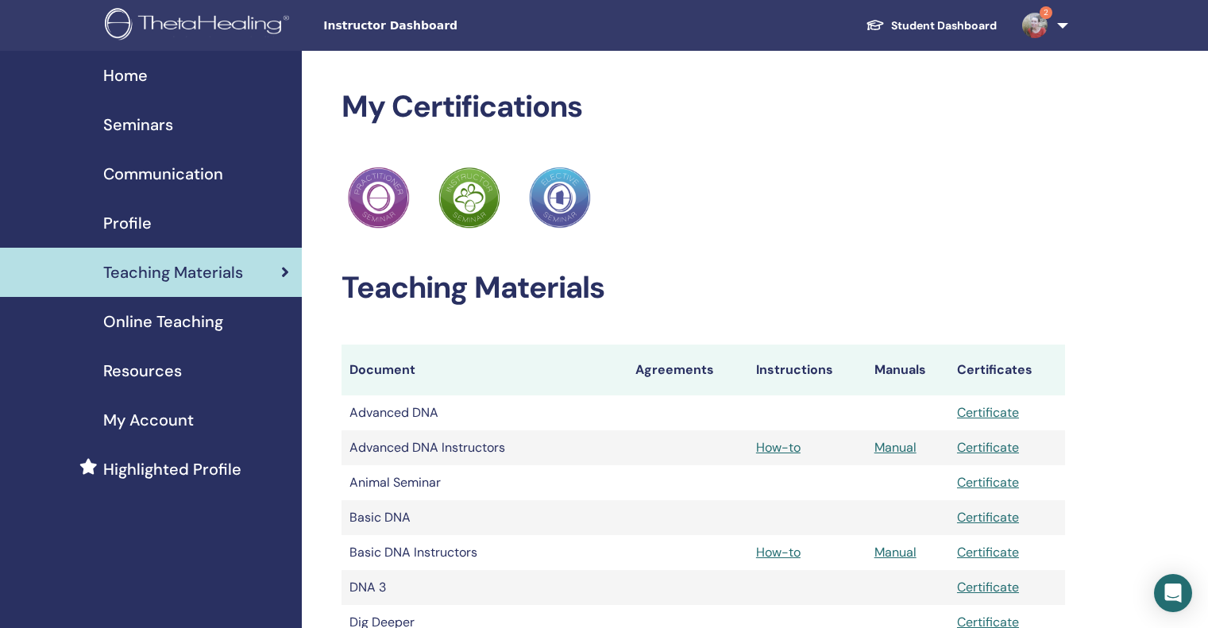 Image resolution: width=1208 pixels, height=628 pixels. I want to click on span: Highlighted Profile, so click(172, 469).